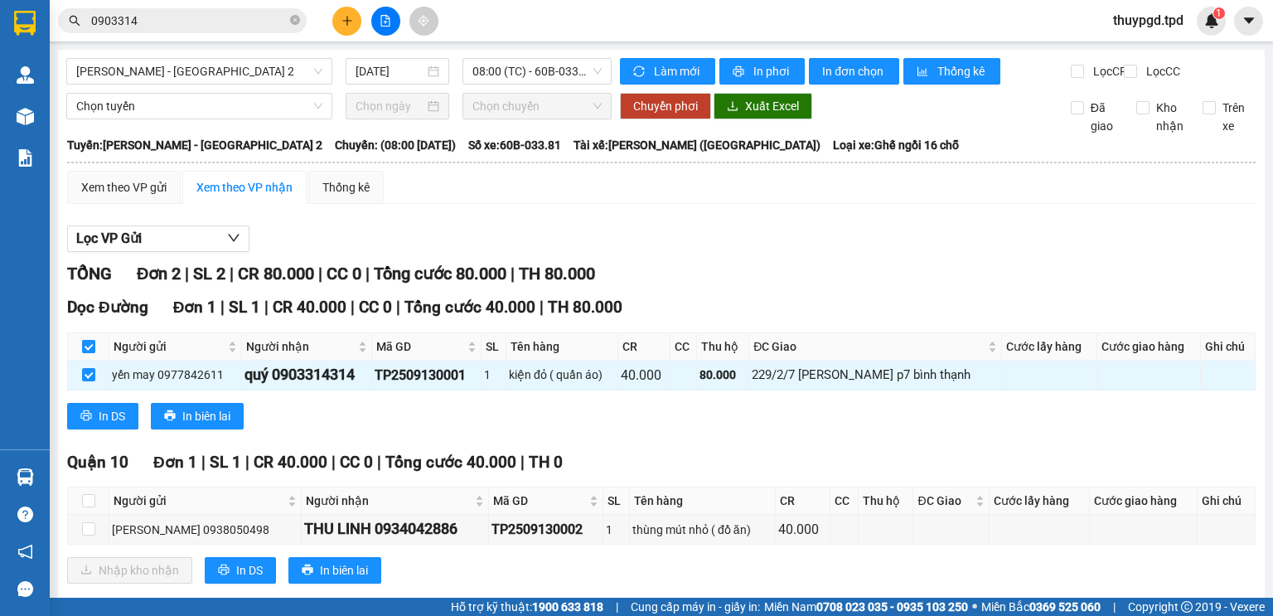 This screenshot has height=616, width=1273. I want to click on span: search, so click(75, 21).